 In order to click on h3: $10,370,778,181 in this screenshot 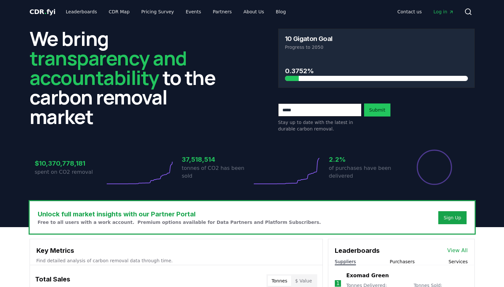, I will do `click(70, 163)`.